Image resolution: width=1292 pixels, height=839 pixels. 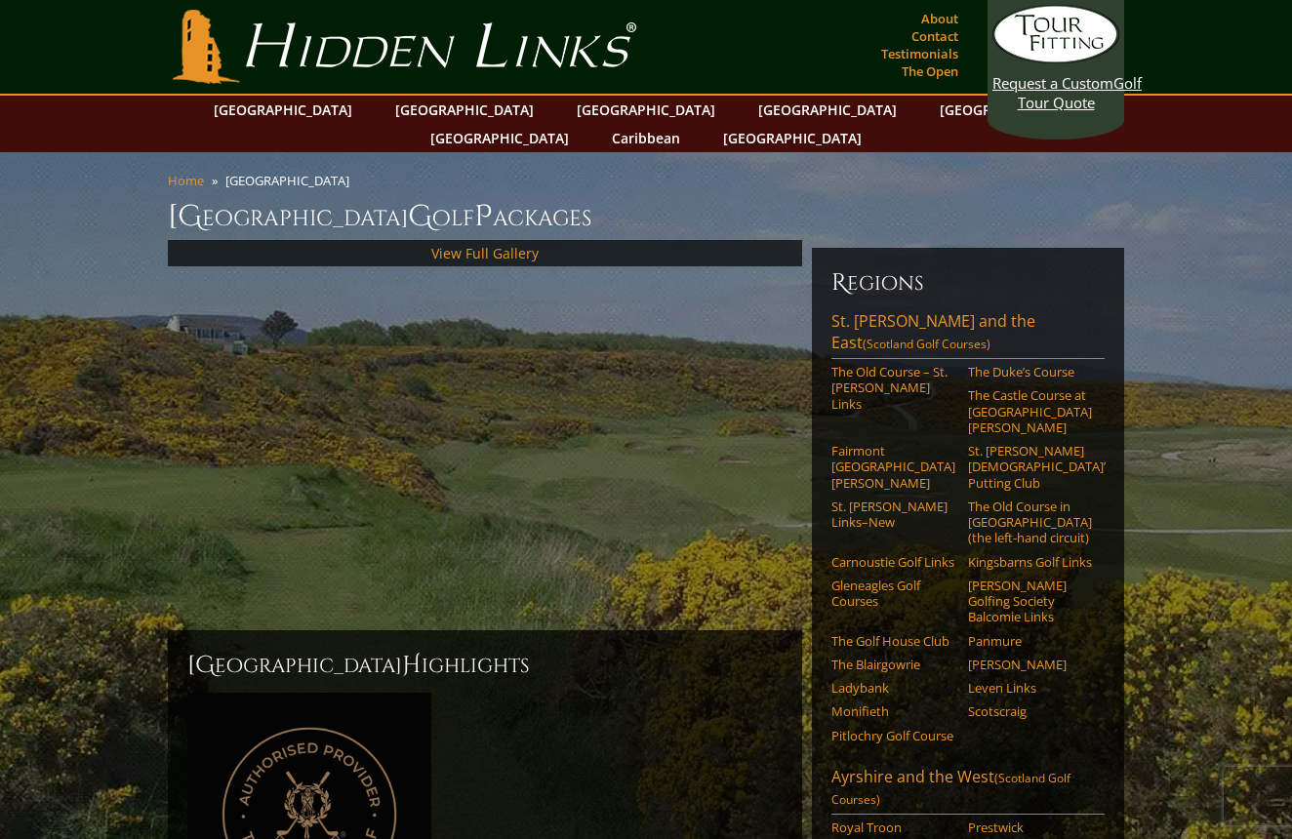 I want to click on a: The Duke’s Course, so click(x=1029, y=372).